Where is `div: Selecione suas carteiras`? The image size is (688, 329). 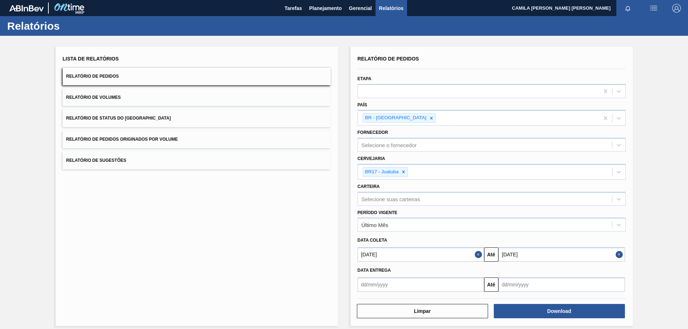 div: Selecione suas carteiras is located at coordinates (391, 199).